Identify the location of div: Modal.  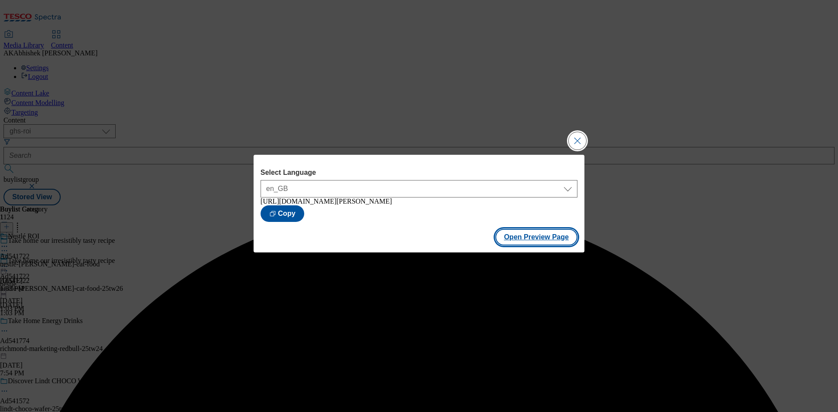
(419, 204).